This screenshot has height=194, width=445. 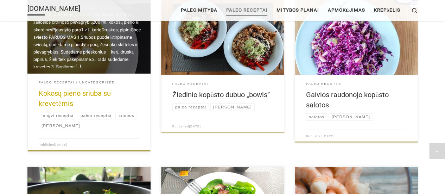 I want to click on a: salotos, so click(x=317, y=117).